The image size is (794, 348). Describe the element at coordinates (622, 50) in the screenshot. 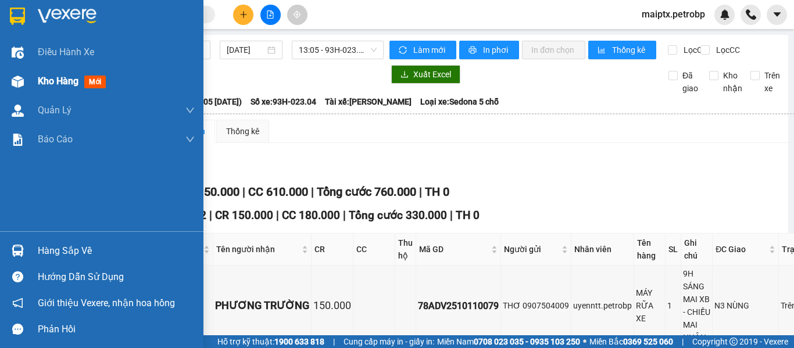

I see `button: bar-chartThống kê` at that location.